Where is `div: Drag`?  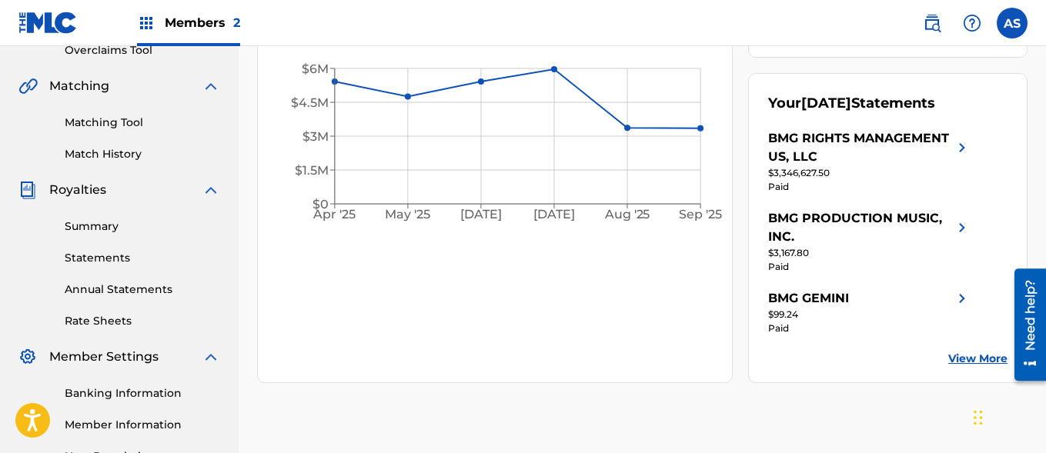
div: Drag is located at coordinates (978, 418).